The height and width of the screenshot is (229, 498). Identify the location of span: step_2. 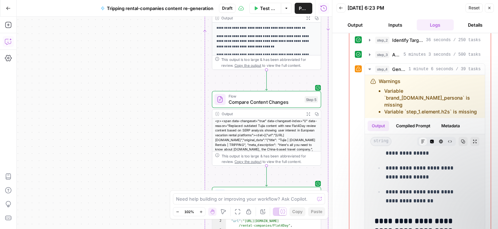
(382, 40).